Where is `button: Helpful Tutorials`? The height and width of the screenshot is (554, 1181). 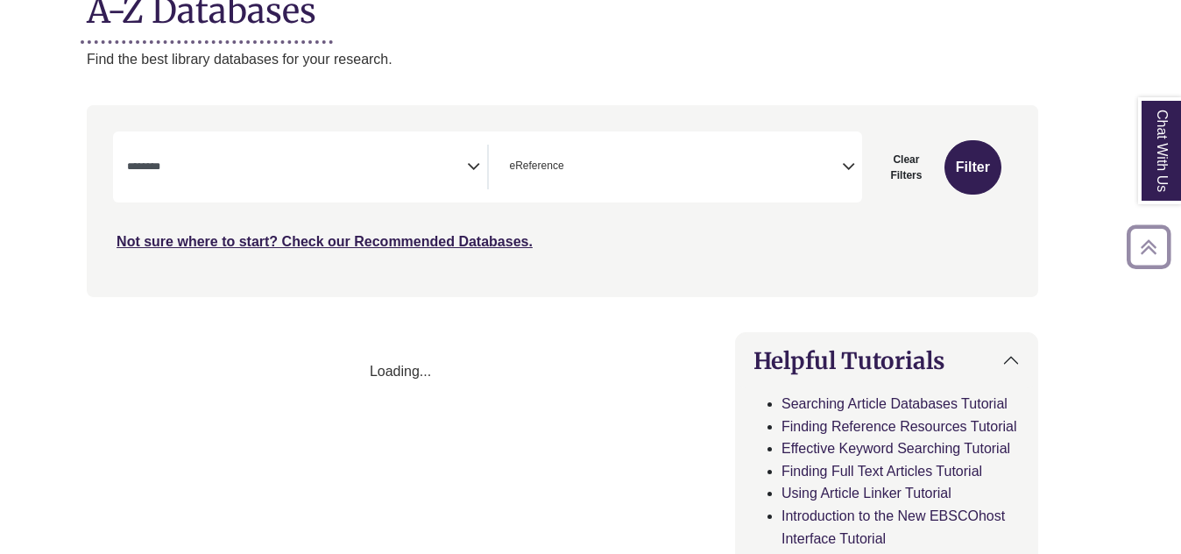 button: Helpful Tutorials is located at coordinates (887, 360).